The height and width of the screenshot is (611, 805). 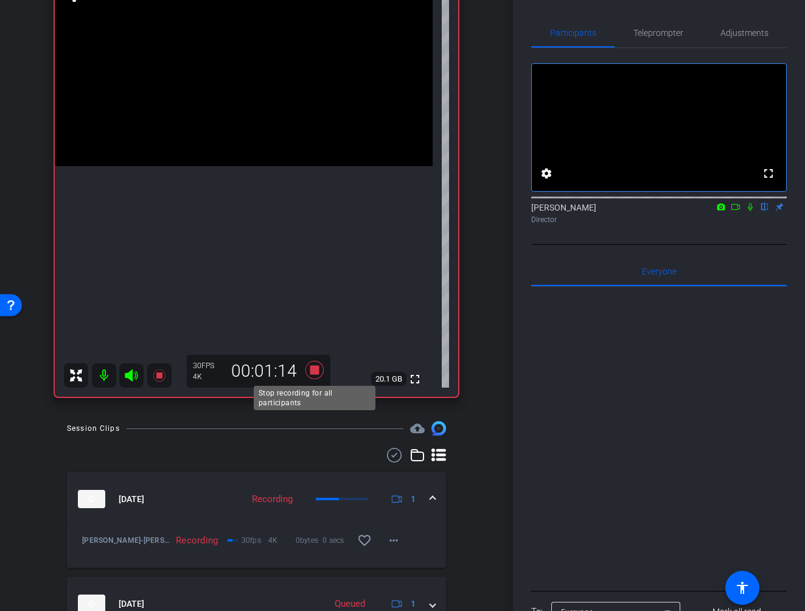 What do you see at coordinates (417, 428) in the screenshot?
I see `span: Destinations for your clips` at bounding box center [417, 428].